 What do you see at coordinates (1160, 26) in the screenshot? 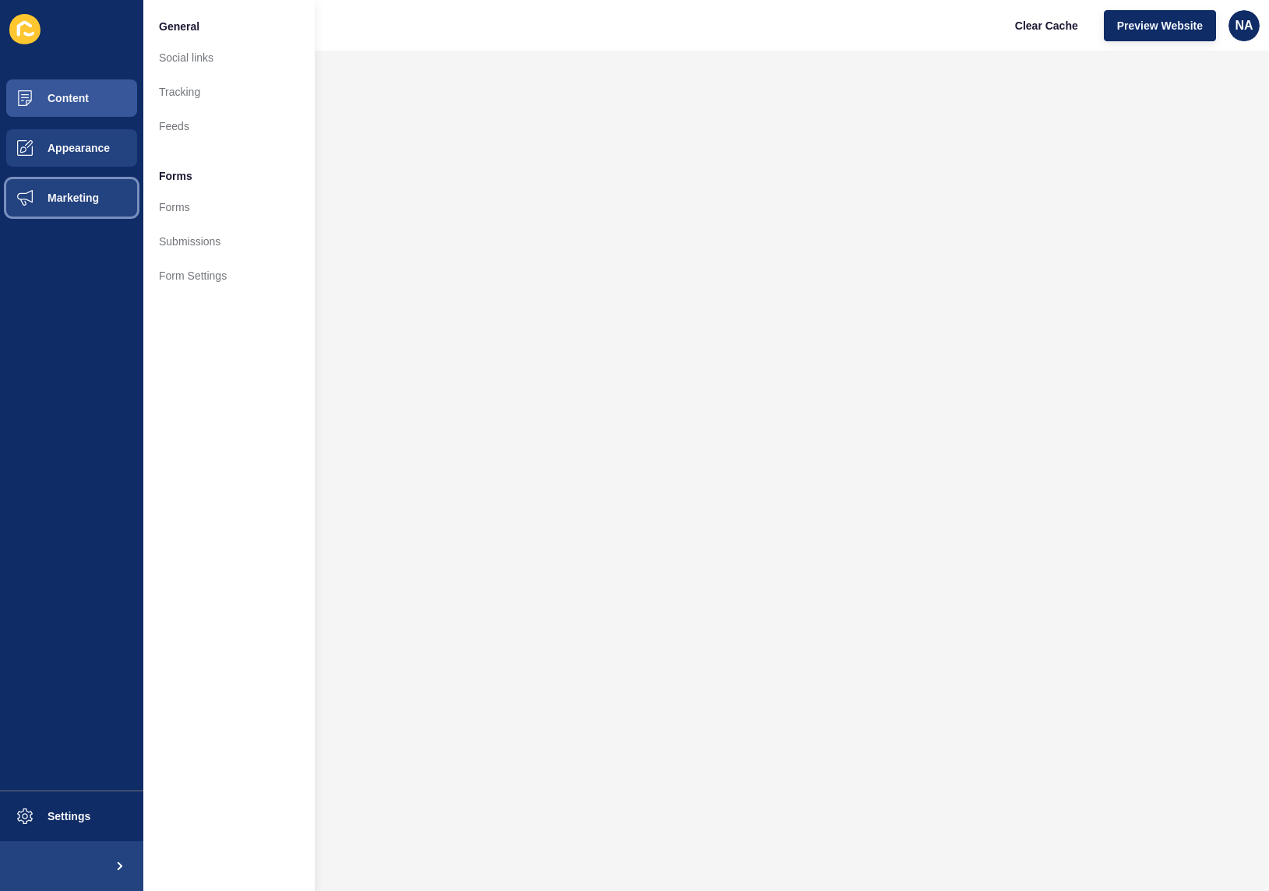
I see `button: Preview Website` at bounding box center [1160, 26].